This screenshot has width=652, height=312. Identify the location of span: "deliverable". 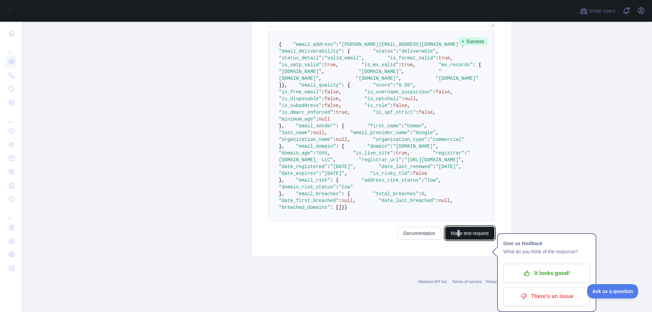
(417, 51).